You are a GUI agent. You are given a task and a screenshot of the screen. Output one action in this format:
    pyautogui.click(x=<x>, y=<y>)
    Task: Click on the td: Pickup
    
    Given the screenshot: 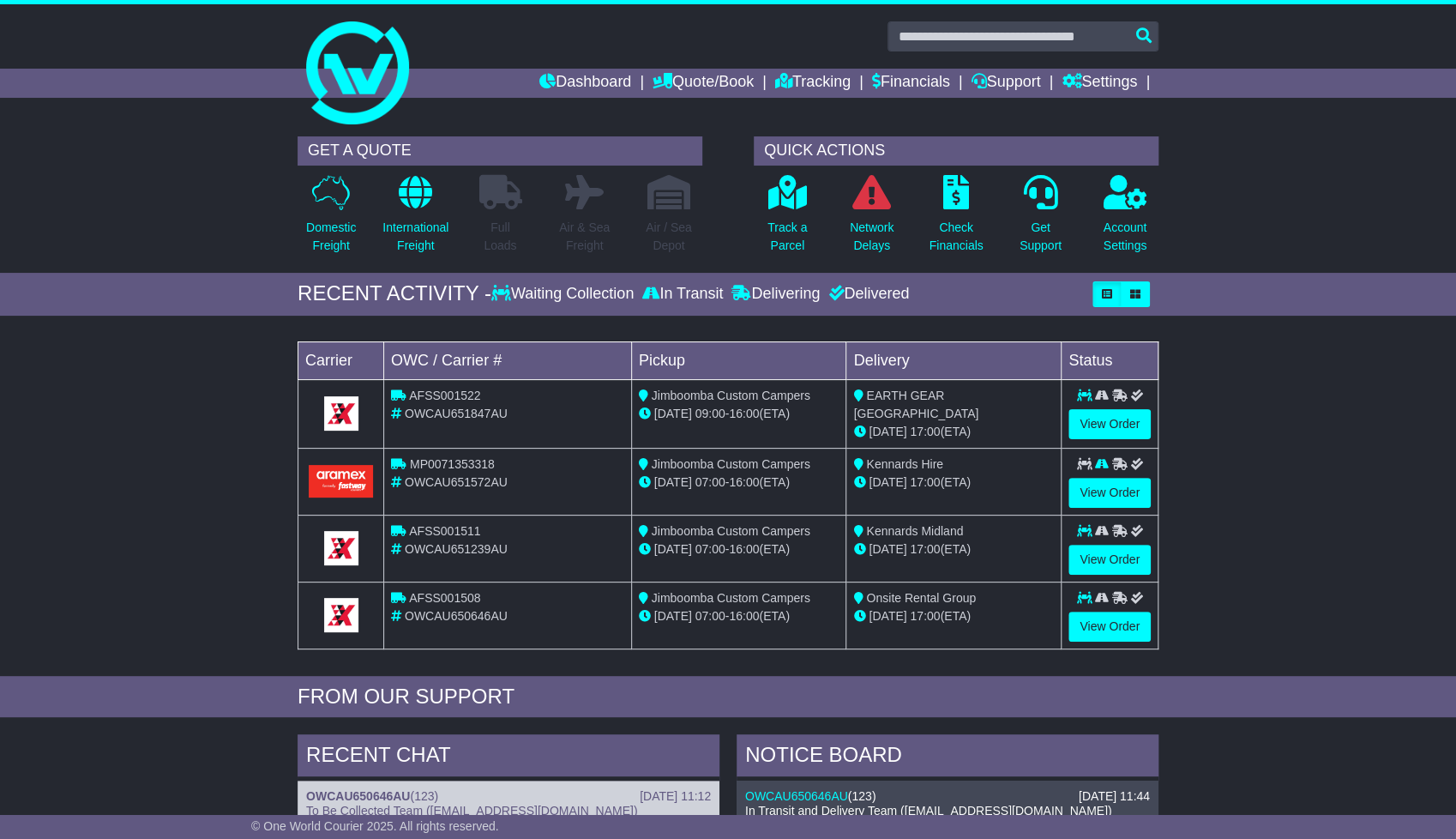 What is the action you would take?
    pyautogui.click(x=738, y=360)
    